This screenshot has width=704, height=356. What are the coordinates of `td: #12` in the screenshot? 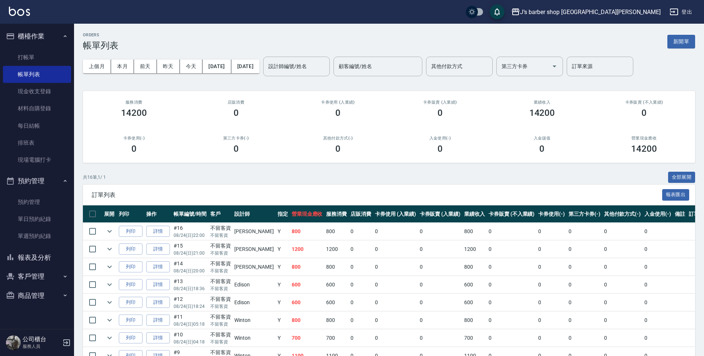 It's located at (190, 302).